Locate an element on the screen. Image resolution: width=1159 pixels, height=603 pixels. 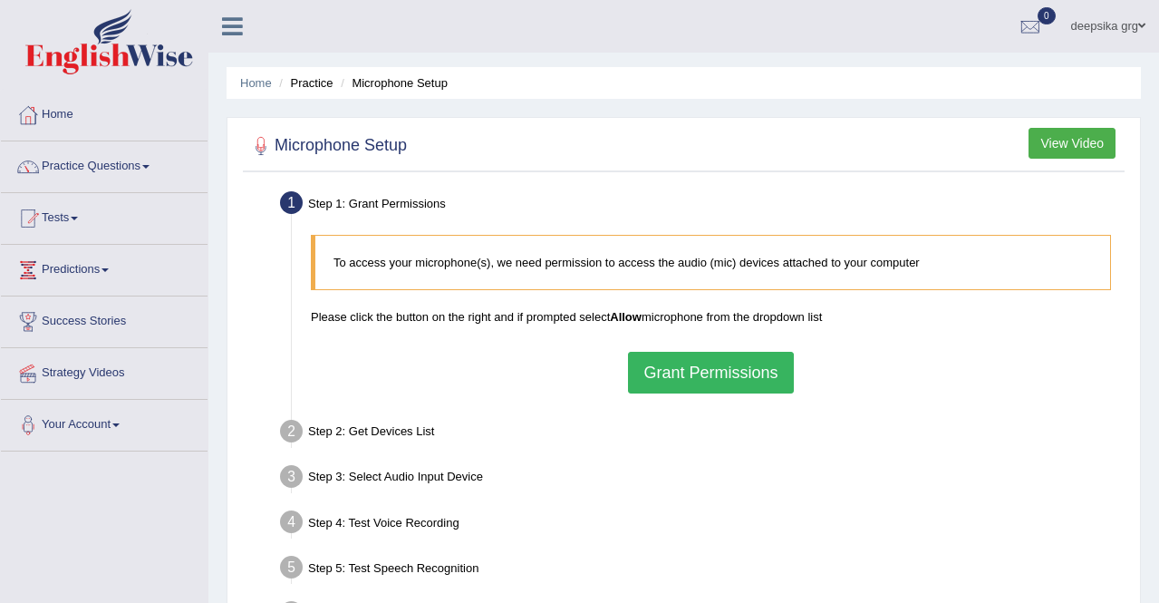
button: View Video is located at coordinates (1072, 143).